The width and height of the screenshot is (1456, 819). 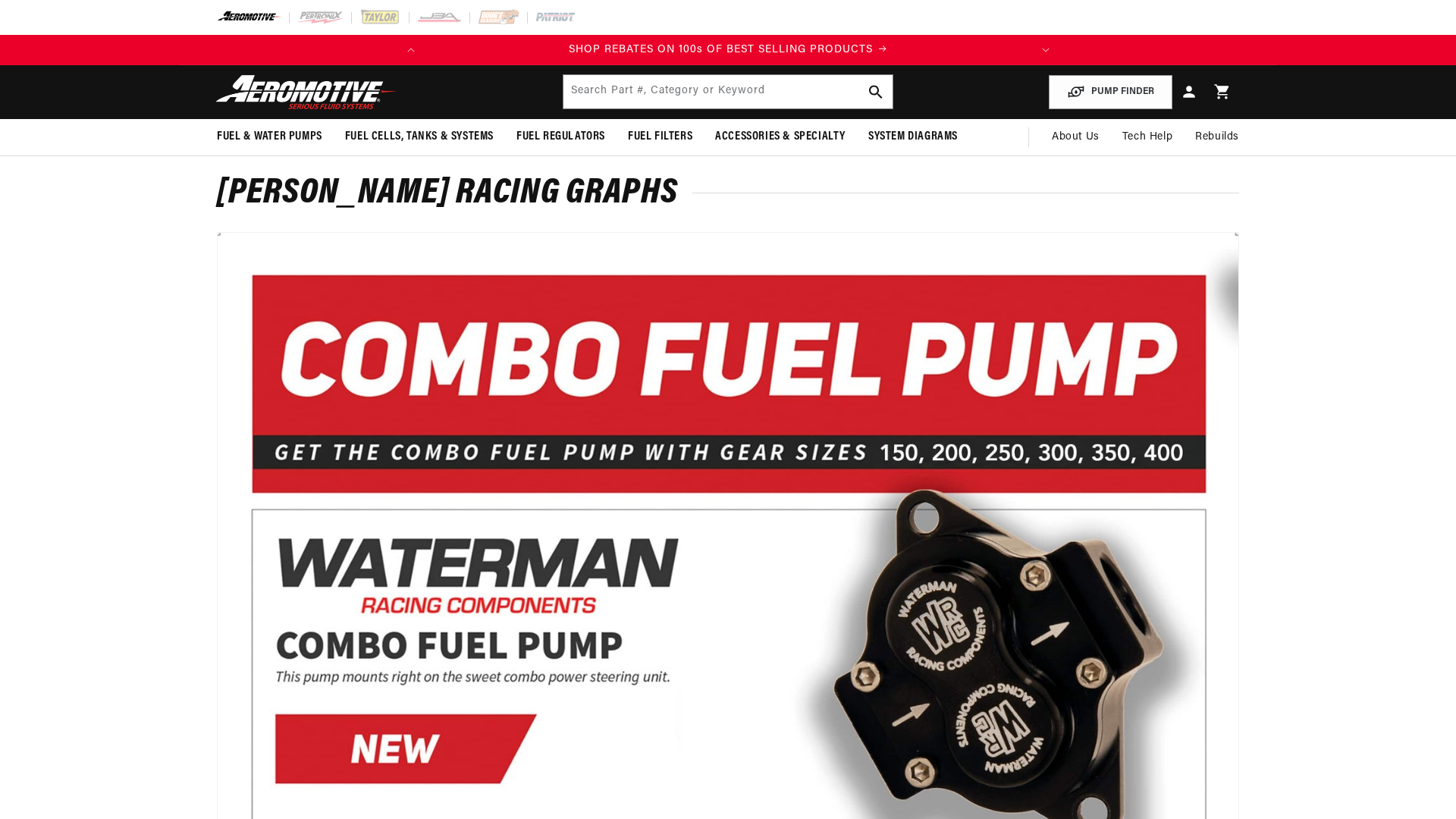 I want to click on input: Search by Part Number, Category or Keyword, so click(x=728, y=92).